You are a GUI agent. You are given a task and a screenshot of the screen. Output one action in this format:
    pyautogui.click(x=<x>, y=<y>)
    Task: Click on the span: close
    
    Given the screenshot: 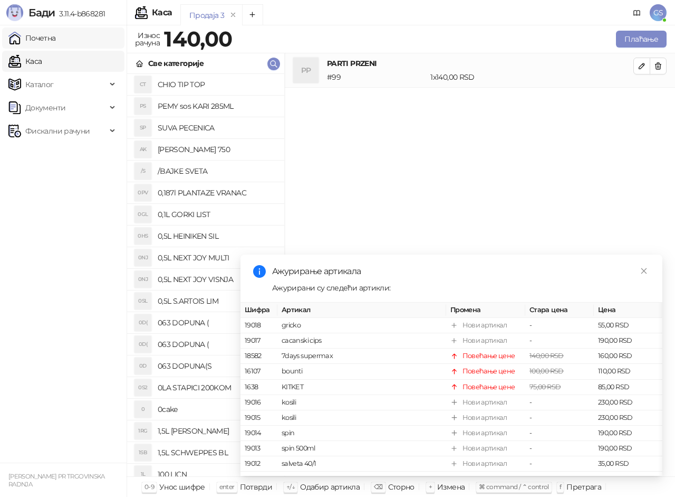 What is the action you would take?
    pyautogui.click(x=644, y=271)
    